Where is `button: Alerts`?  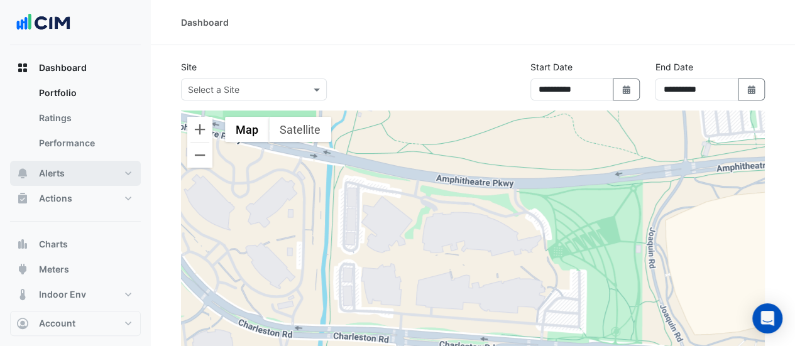 button: Alerts is located at coordinates (75, 173).